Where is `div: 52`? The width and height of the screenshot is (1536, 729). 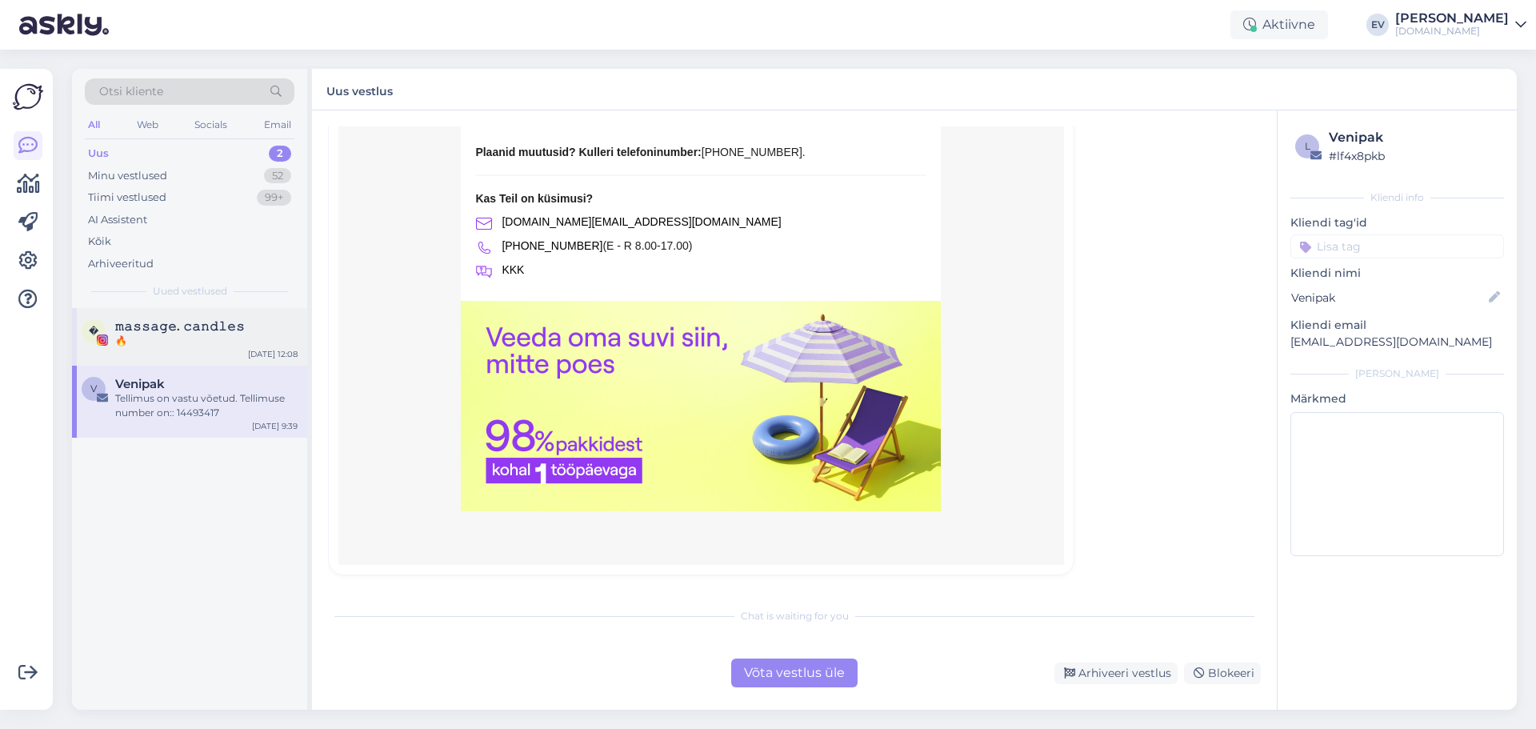 div: 52 is located at coordinates (278, 176).